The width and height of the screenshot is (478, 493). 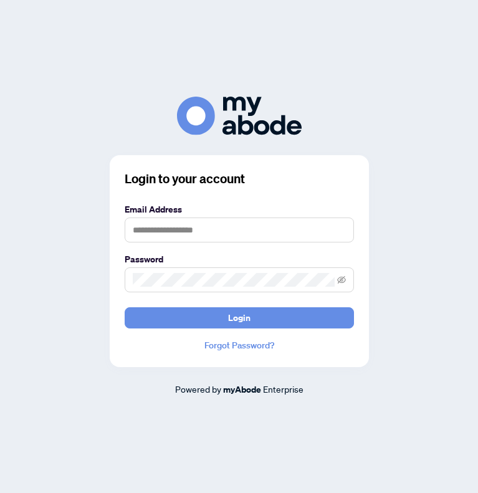 What do you see at coordinates (239, 179) in the screenshot?
I see `h3: Login to your account` at bounding box center [239, 179].